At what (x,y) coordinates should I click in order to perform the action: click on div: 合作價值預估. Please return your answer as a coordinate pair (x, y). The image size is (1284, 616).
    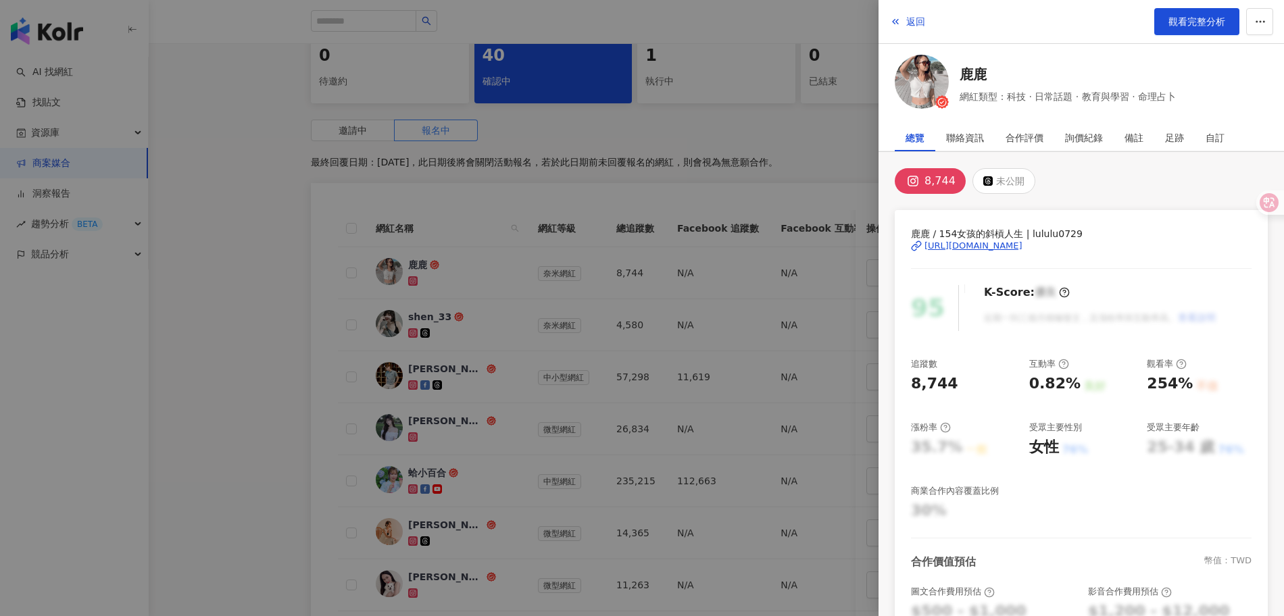
    Looking at the image, I should click on (944, 562).